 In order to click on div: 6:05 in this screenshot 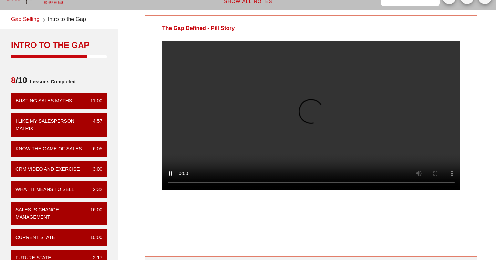, I will do `click(95, 148)`.